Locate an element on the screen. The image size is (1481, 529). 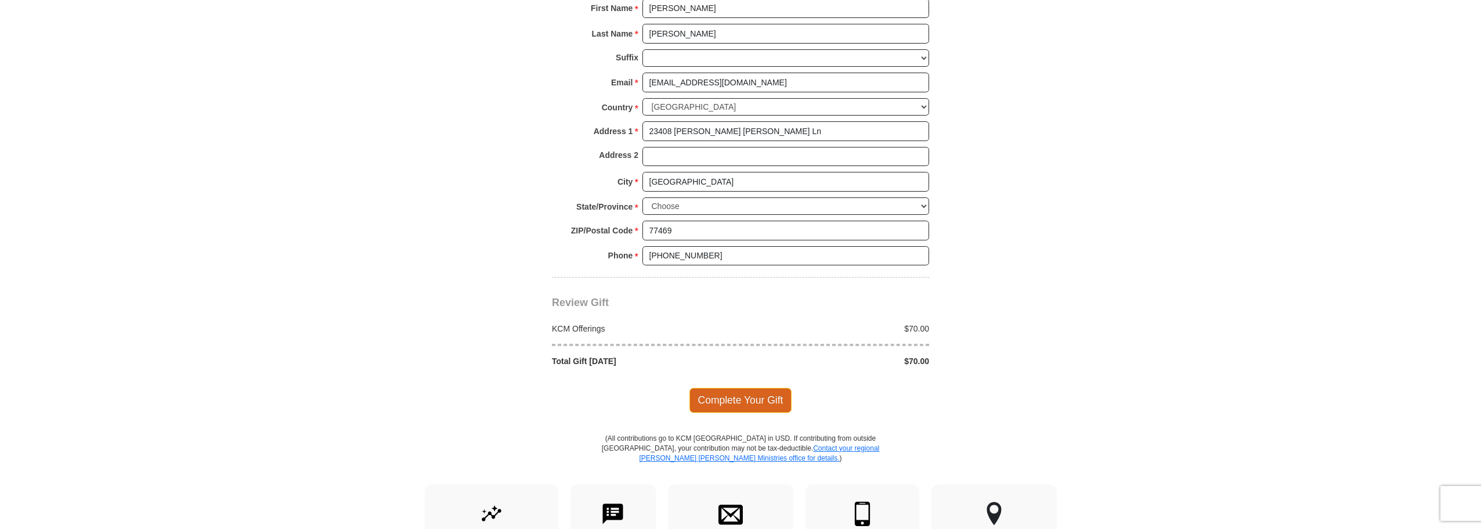
div: KCM Offerings is located at coordinates (644, 329).